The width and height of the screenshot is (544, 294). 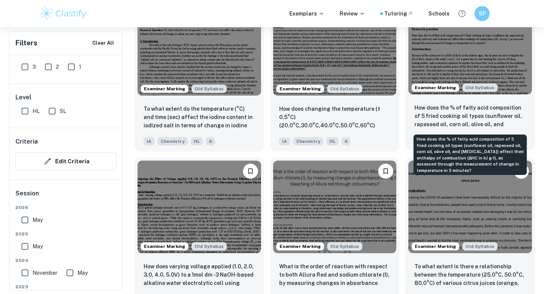 What do you see at coordinates (63, 111) in the screenshot?
I see `span: SL` at bounding box center [63, 111].